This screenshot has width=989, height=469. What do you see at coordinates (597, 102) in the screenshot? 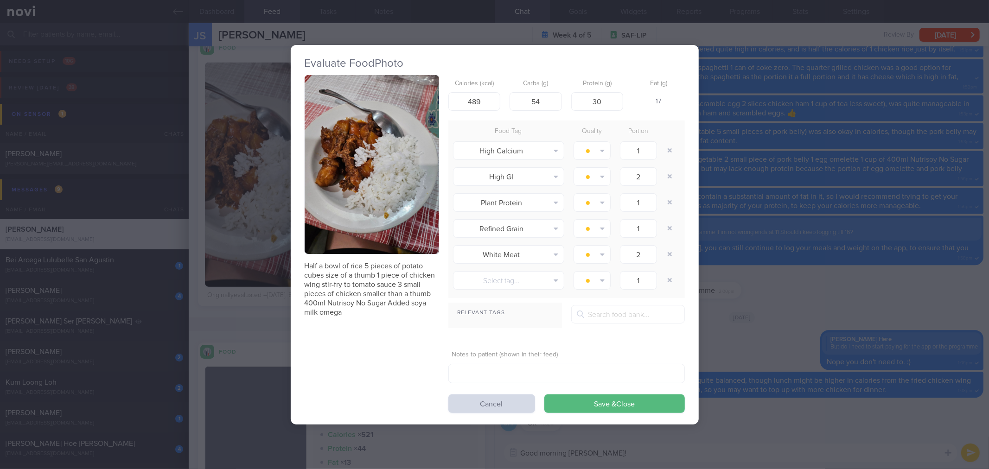
I see `input: 9` at bounding box center [597, 102].